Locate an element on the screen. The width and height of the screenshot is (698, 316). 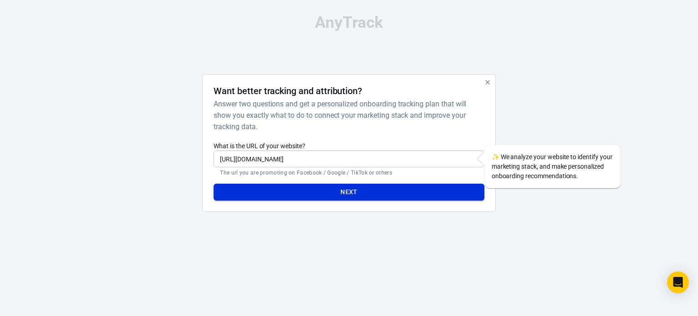
div: AnyTrack is located at coordinates (349, 22).